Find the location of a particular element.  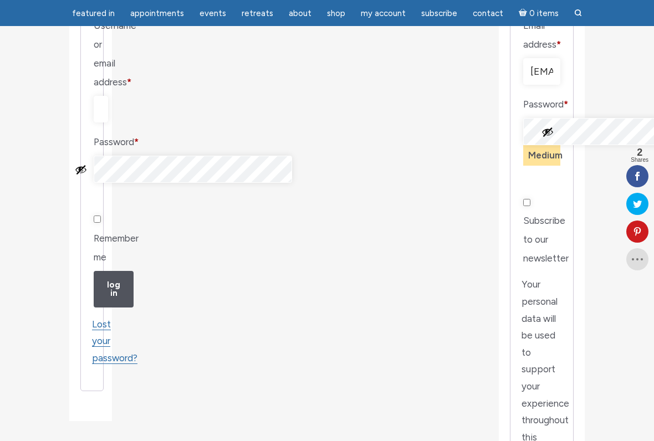

label: Password is located at coordinates (542, 104).